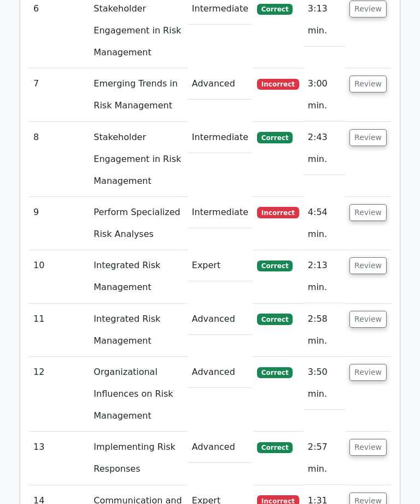 The height and width of the screenshot is (504, 420). Describe the element at coordinates (59, 394) in the screenshot. I see `td: 12` at that location.